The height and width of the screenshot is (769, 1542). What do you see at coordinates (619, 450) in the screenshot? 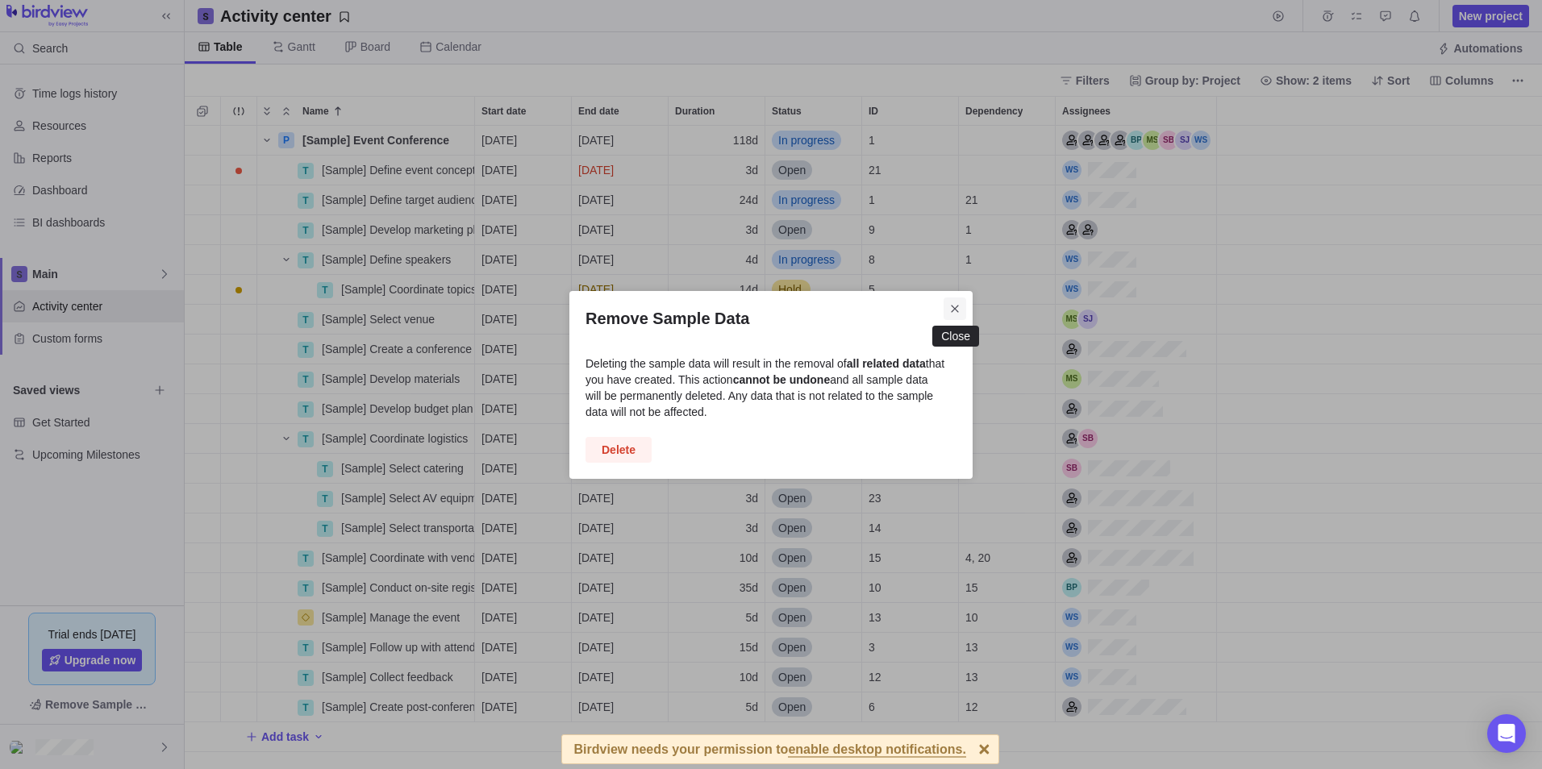
I see `span: Delete` at bounding box center [619, 450].